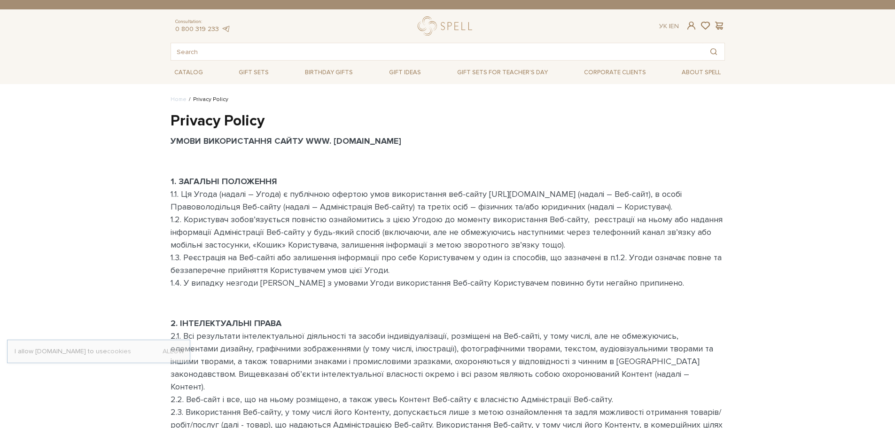 The image size is (895, 428). What do you see at coordinates (173, 352) in the screenshot?
I see `a: Allow` at bounding box center [173, 352].